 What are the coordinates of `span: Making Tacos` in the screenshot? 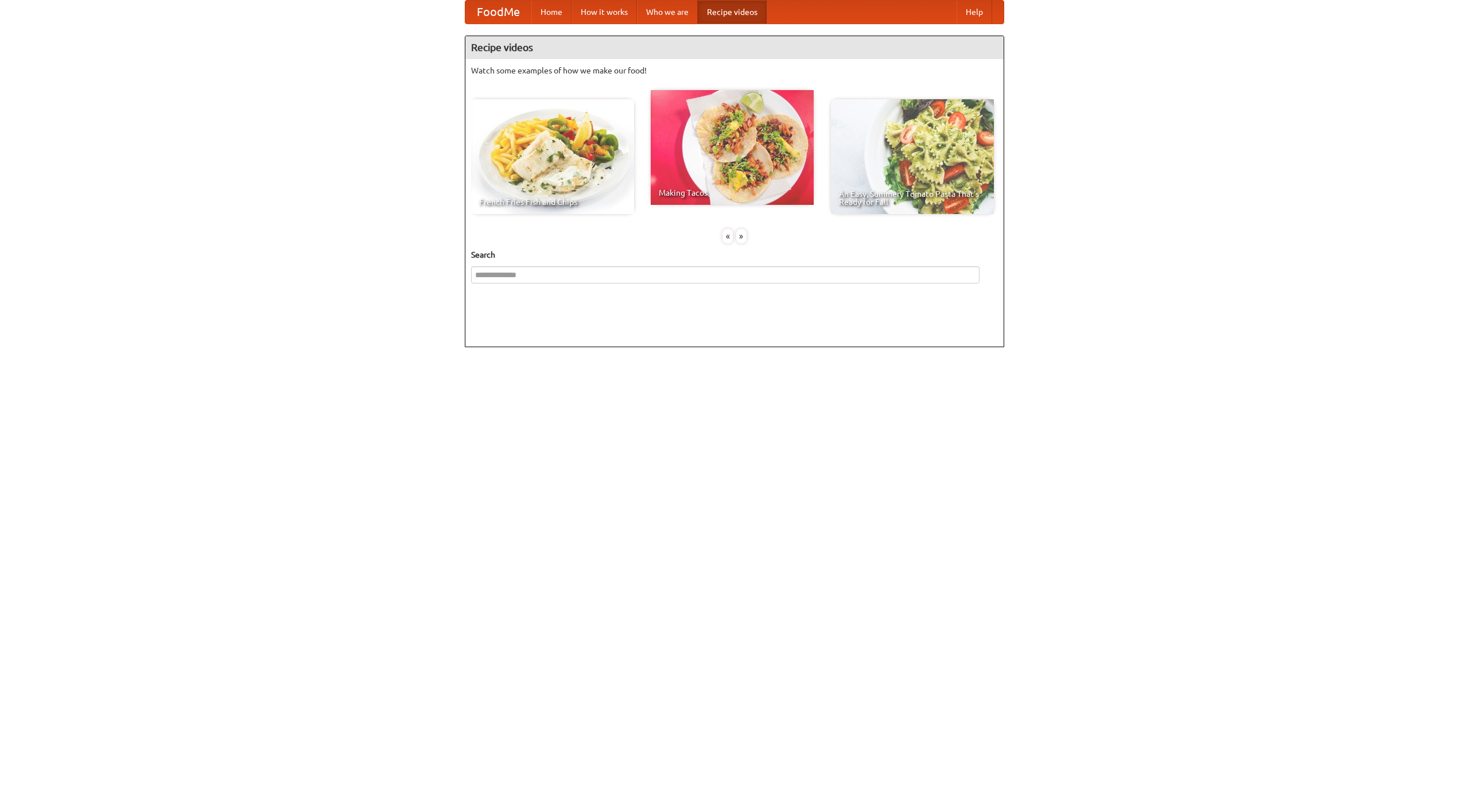 It's located at (732, 193).